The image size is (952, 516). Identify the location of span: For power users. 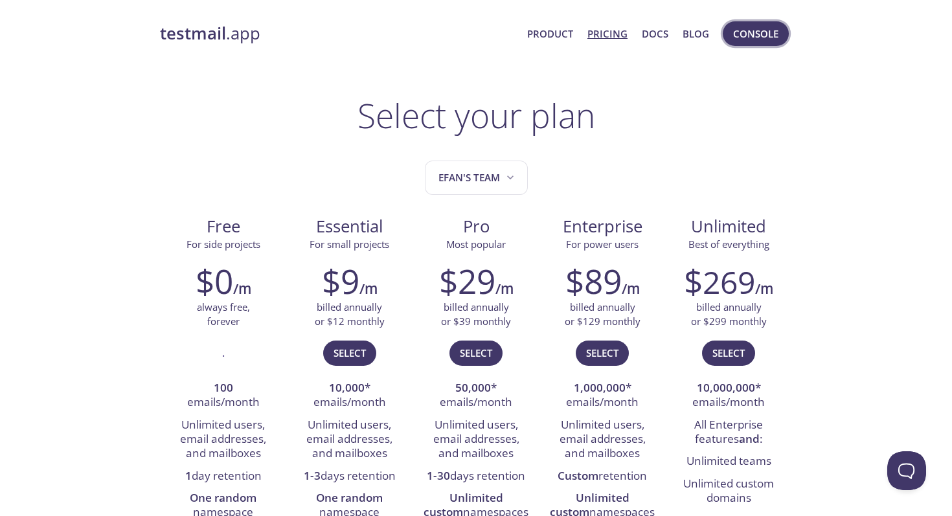
(602, 244).